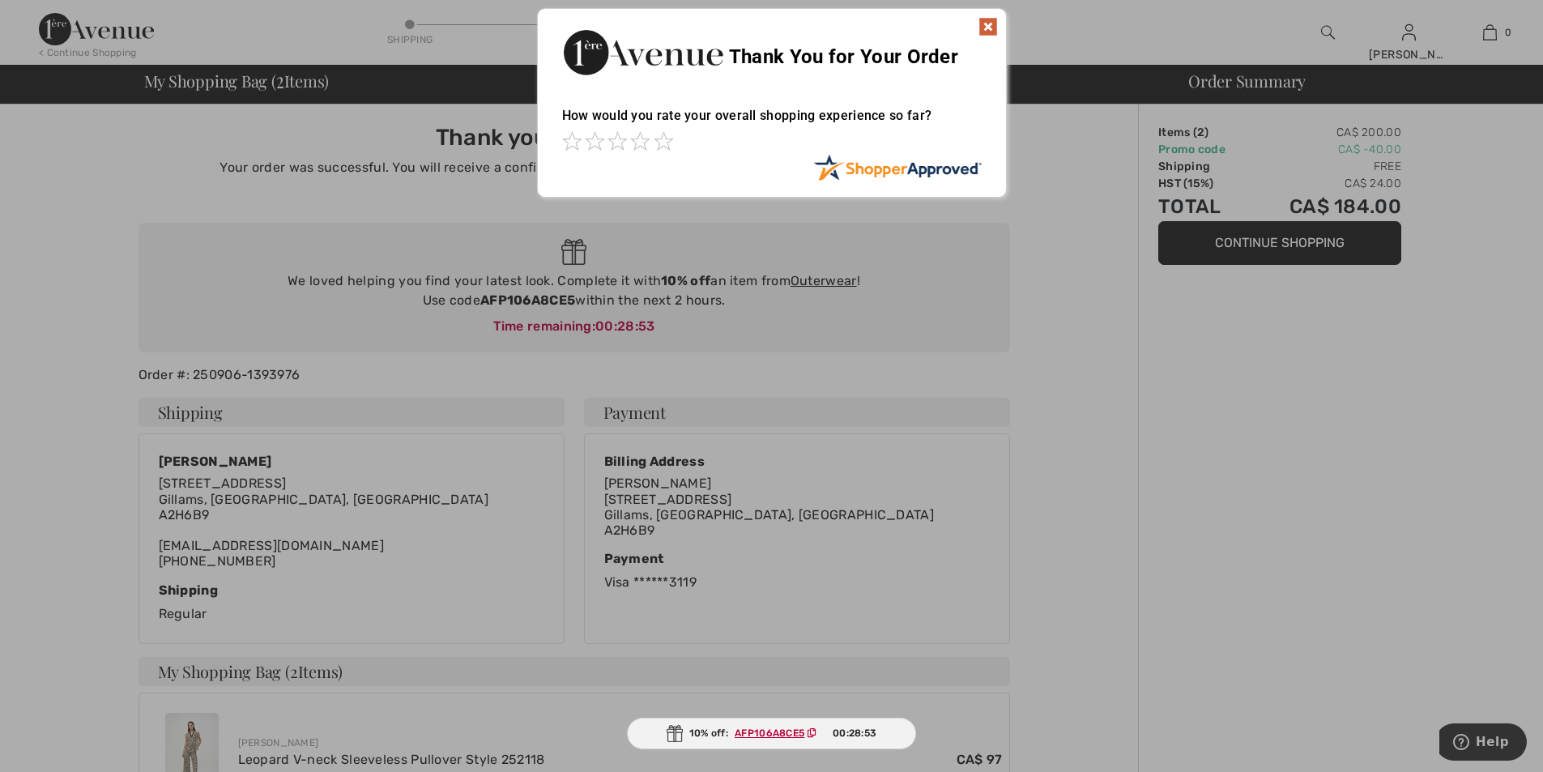  What do you see at coordinates (675, 733) in the screenshot?
I see `img: Gift.svg` at bounding box center [675, 733].